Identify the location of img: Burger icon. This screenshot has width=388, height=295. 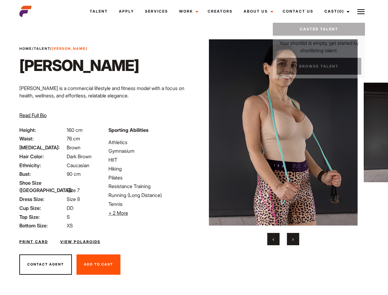
(361, 12).